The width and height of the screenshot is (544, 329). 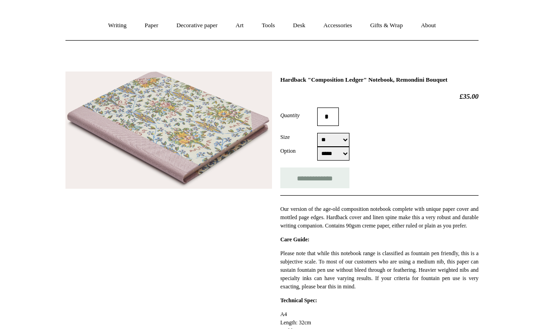 What do you see at coordinates (379, 97) in the screenshot?
I see `h2: £35.00` at bounding box center [379, 97].